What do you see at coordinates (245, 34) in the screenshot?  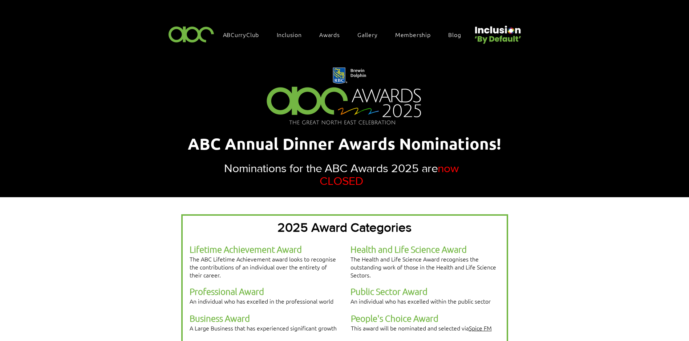 I see `a: ABCurryClub` at bounding box center [245, 34].